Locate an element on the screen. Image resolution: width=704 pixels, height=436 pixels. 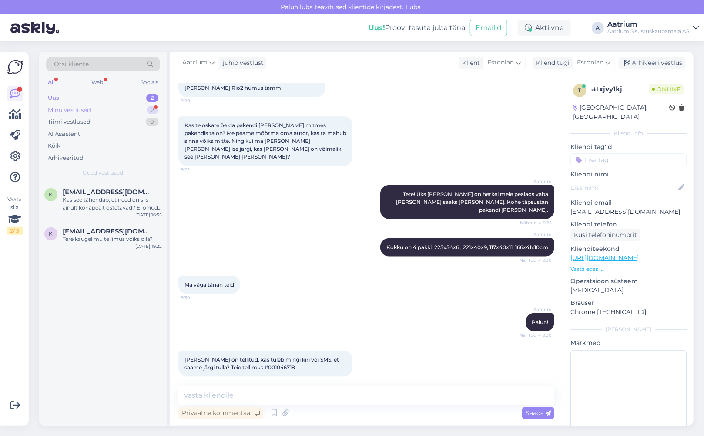
span: koitlakrete@gmail.com is located at coordinates (108, 192).